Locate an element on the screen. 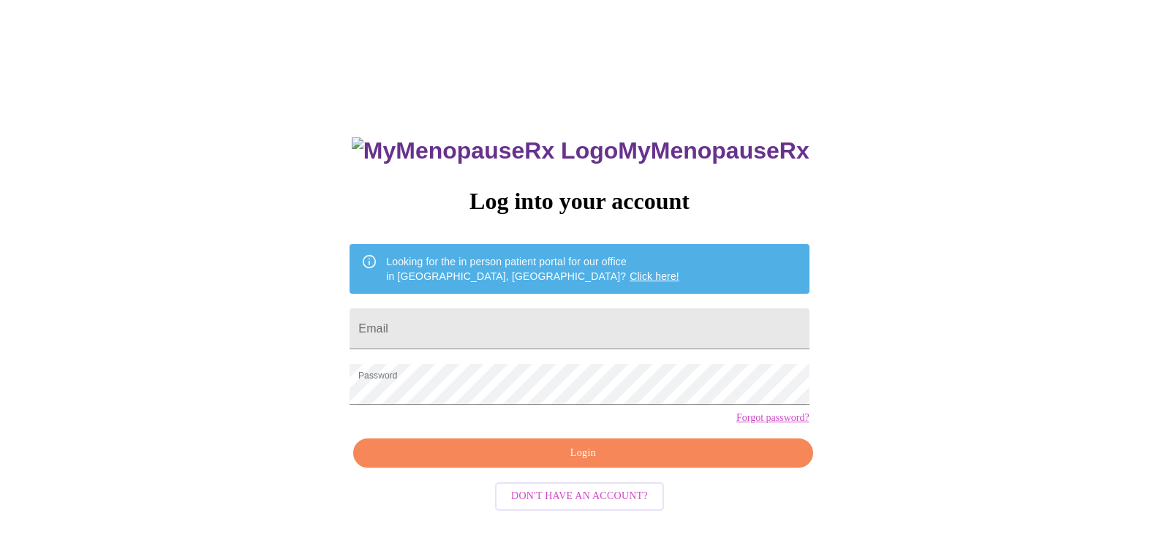 Image resolution: width=1159 pixels, height=540 pixels. button: Don't have an account? is located at coordinates (579, 496).